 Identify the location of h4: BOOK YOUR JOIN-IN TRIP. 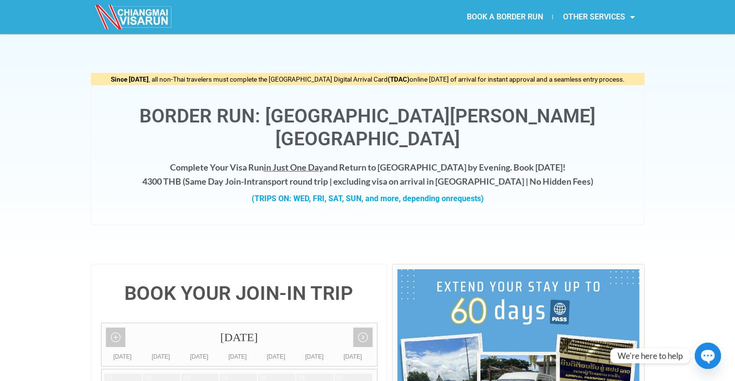
(239, 293).